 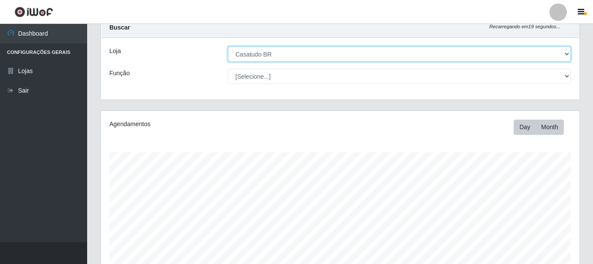 I want to click on strong: Buscar, so click(x=119, y=27).